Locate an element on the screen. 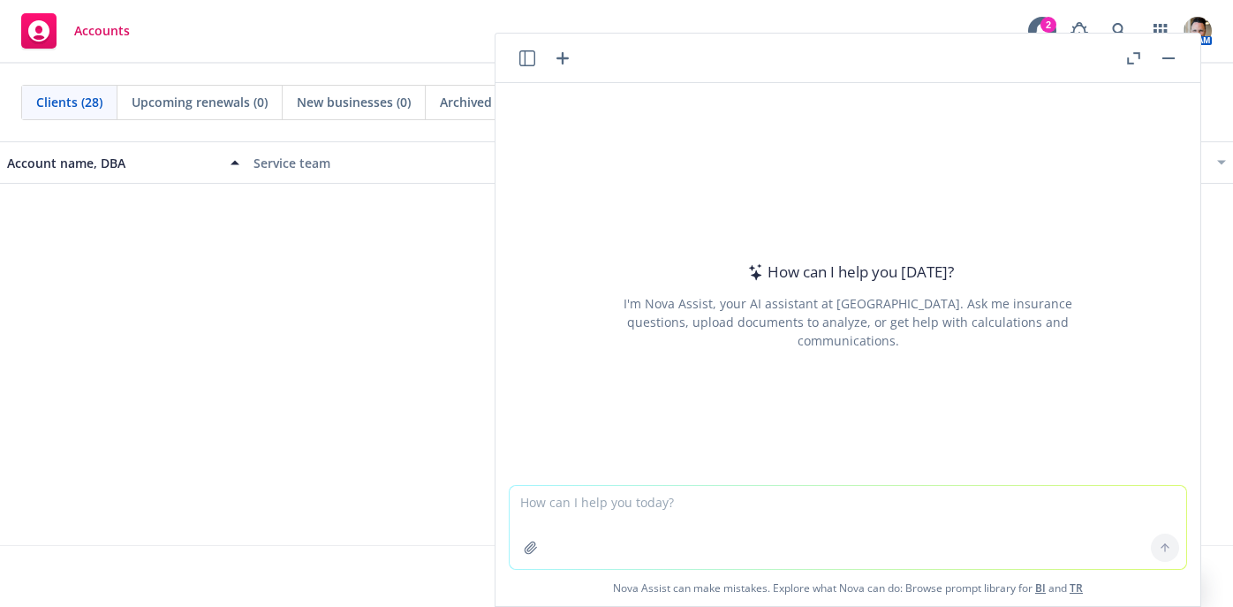 The height and width of the screenshot is (607, 1233). div: Service team is located at coordinates (369, 163).